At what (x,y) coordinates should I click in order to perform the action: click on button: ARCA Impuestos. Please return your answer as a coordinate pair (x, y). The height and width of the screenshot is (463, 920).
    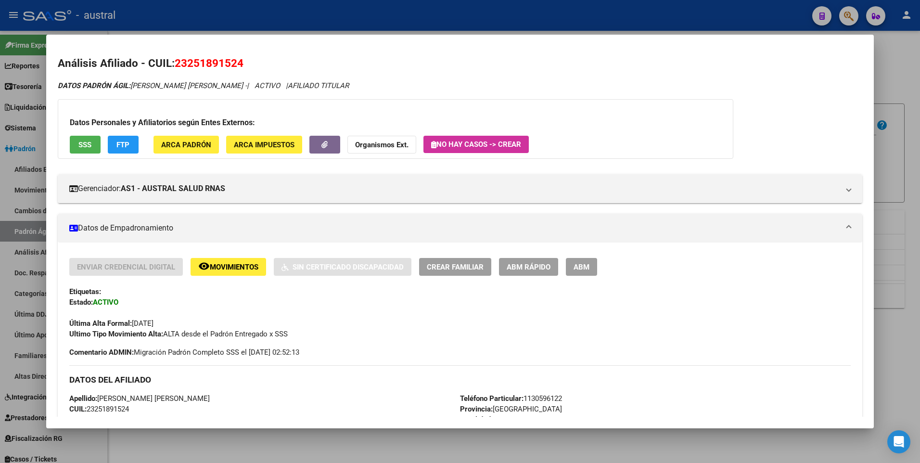
    Looking at the image, I should click on (264, 144).